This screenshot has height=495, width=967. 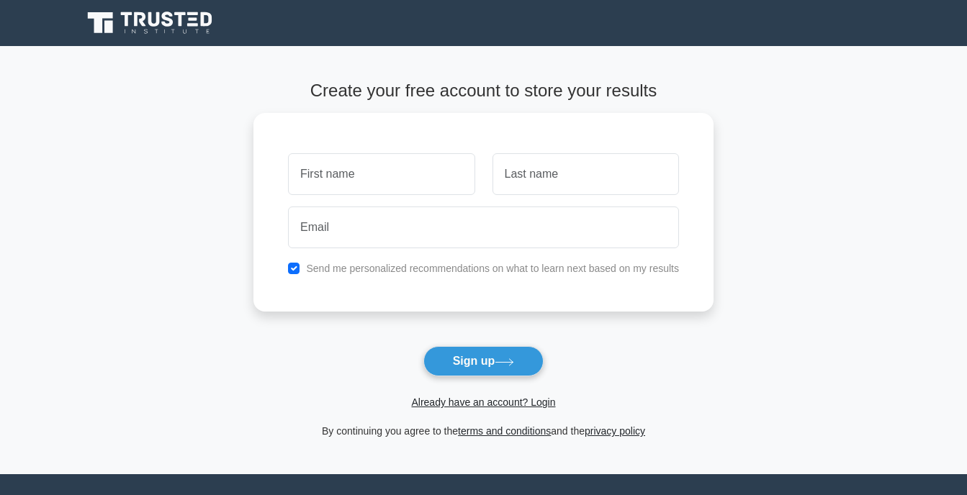 I want to click on div: By continuing you agree to the and the, so click(x=483, y=431).